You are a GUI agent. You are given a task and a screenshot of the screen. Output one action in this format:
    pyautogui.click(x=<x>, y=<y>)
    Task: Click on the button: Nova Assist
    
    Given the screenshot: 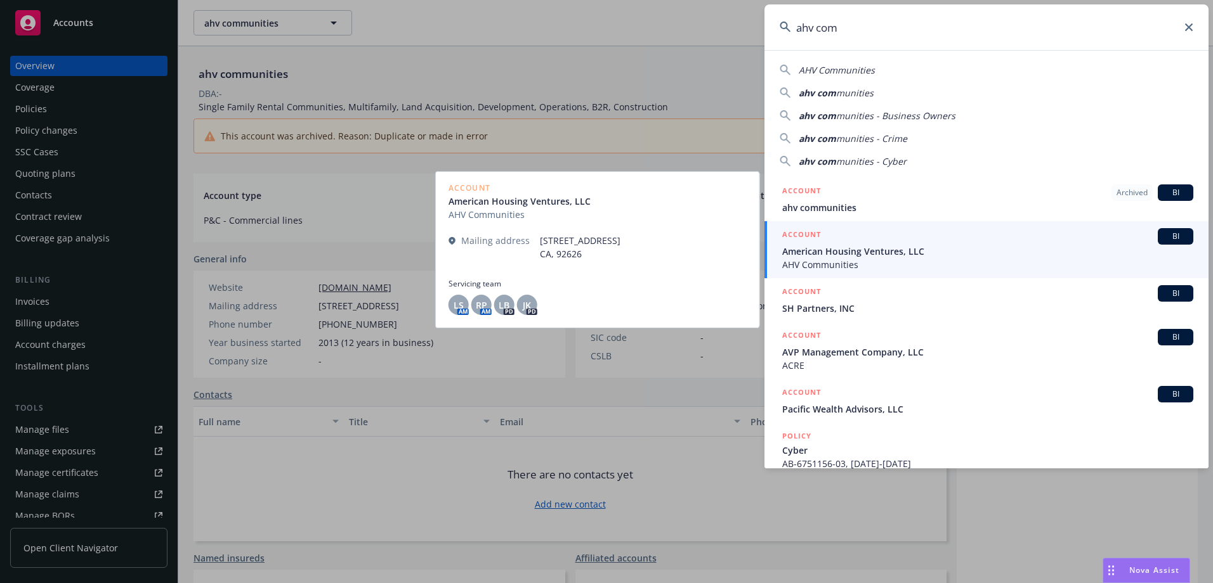 What is the action you would take?
    pyautogui.click(x=1146, y=571)
    